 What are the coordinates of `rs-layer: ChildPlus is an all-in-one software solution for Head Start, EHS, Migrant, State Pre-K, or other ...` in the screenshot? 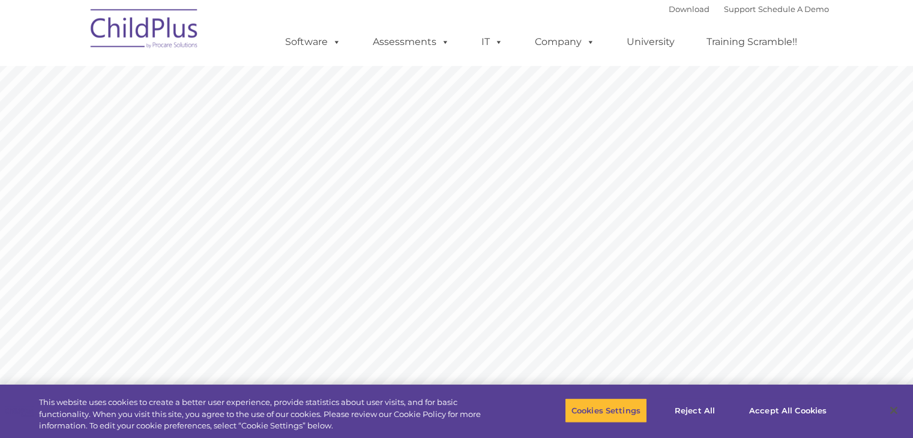 It's located at (653, 328).